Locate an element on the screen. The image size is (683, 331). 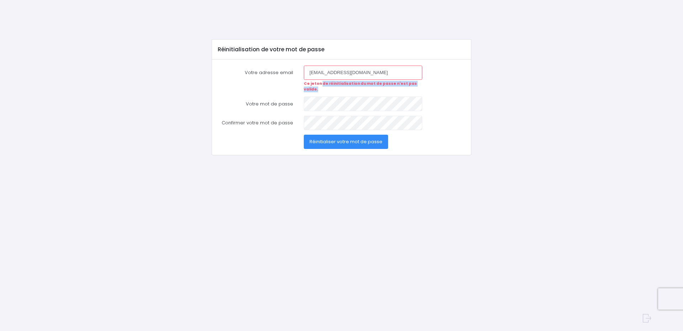
button: Réinitialiser votre mot de passe is located at coordinates (346, 142).